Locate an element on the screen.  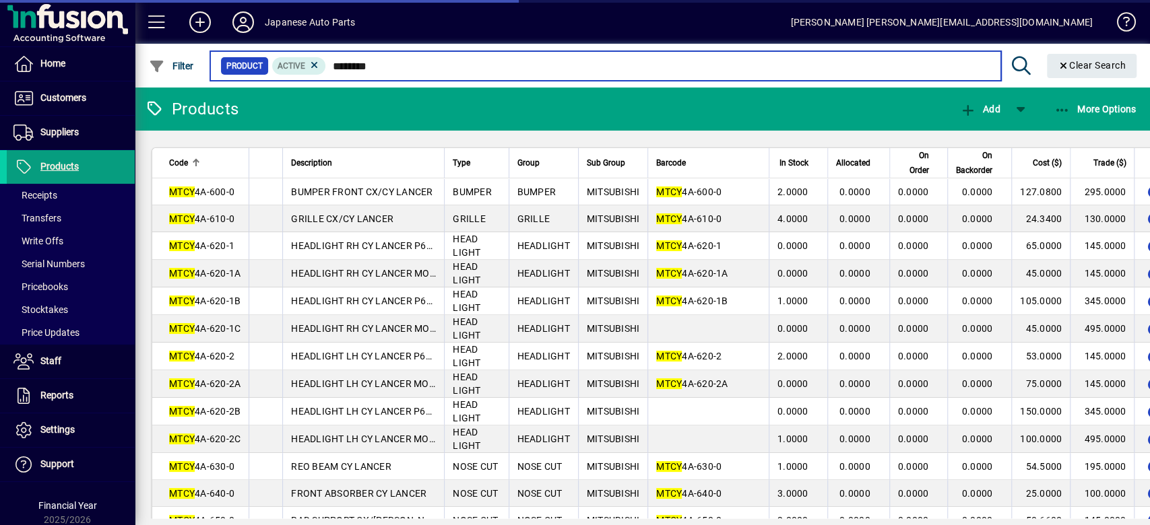
td: 130.0000 is located at coordinates (1102, 219).